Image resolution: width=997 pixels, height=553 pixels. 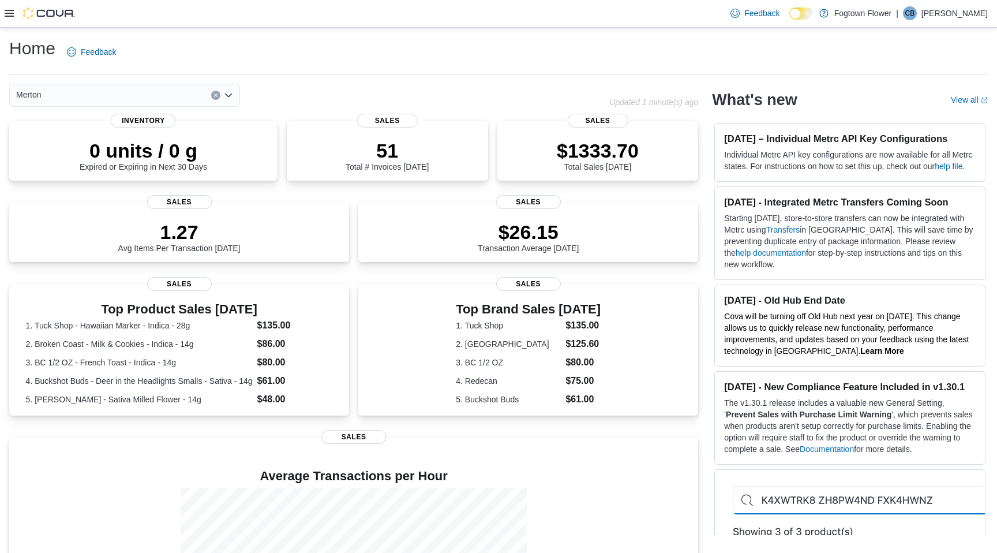 I want to click on p: The v1.30.1 release includes a valuable new General Setting, ' ', which prevents sales when produ..., so click(x=850, y=426).